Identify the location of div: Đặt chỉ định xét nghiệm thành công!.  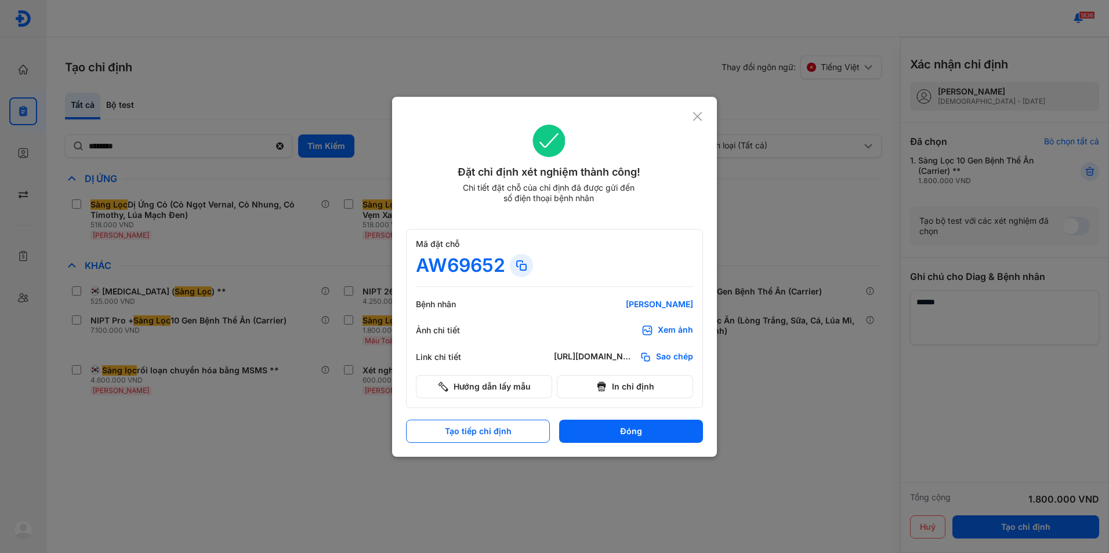
(549, 172).